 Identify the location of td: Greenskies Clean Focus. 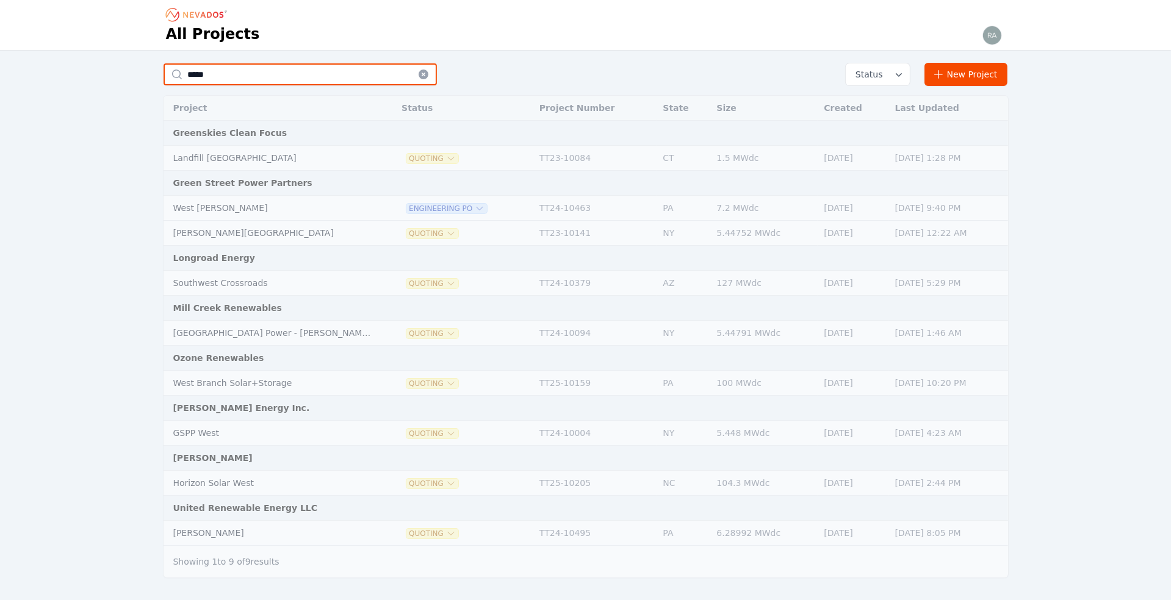
(586, 133).